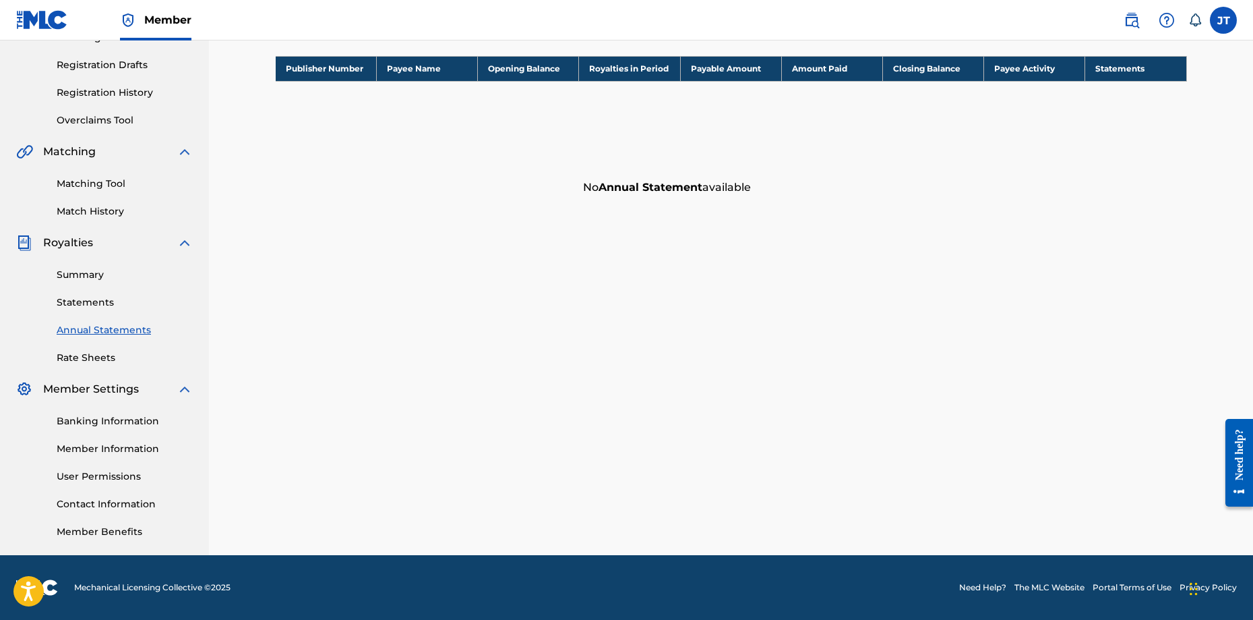 Image resolution: width=1253 pixels, height=620 pixels. What do you see at coordinates (125, 65) in the screenshot?
I see `a: Registration Drafts` at bounding box center [125, 65].